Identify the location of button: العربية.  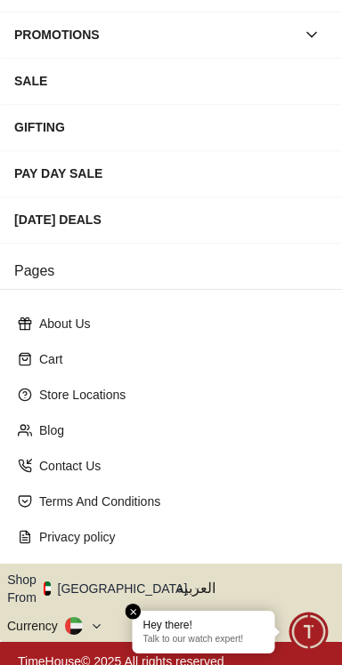
(255, 589).